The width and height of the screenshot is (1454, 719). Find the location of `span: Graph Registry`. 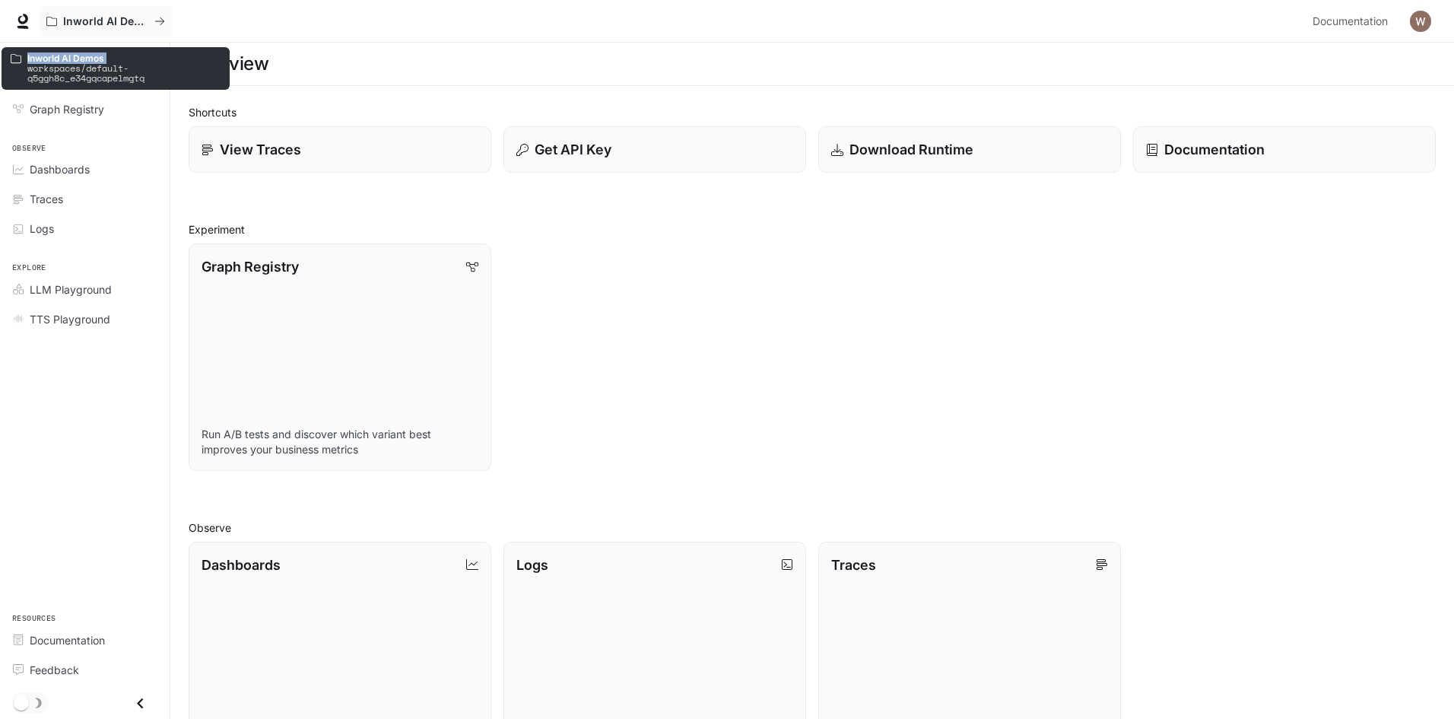

span: Graph Registry is located at coordinates (67, 109).